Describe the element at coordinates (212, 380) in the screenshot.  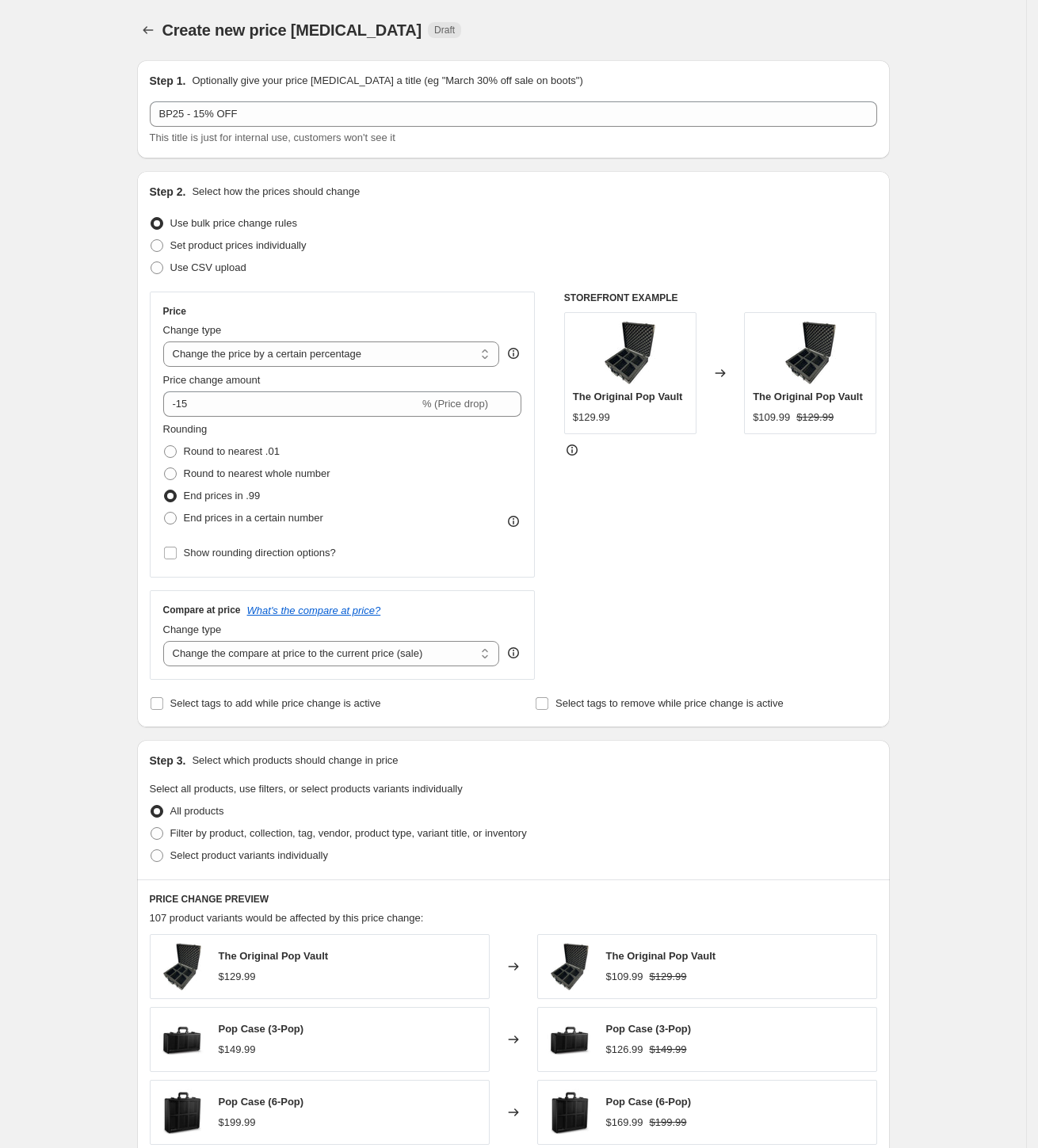
I see `span: Price change amount` at that location.